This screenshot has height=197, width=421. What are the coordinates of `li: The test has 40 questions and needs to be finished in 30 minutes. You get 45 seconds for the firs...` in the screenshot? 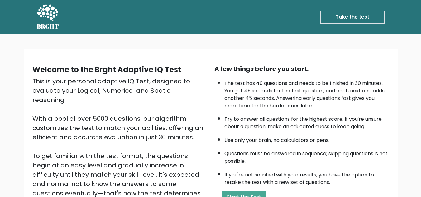 It's located at (306, 93).